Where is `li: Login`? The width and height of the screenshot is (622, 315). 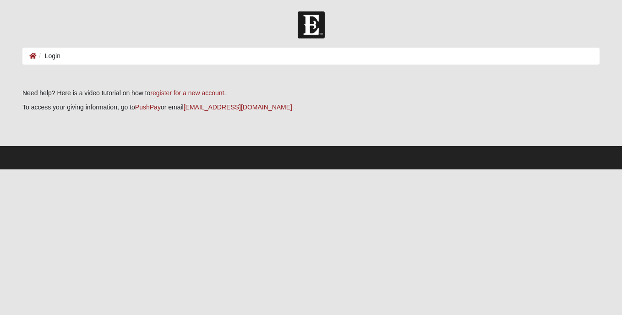
li: Login is located at coordinates (49, 56).